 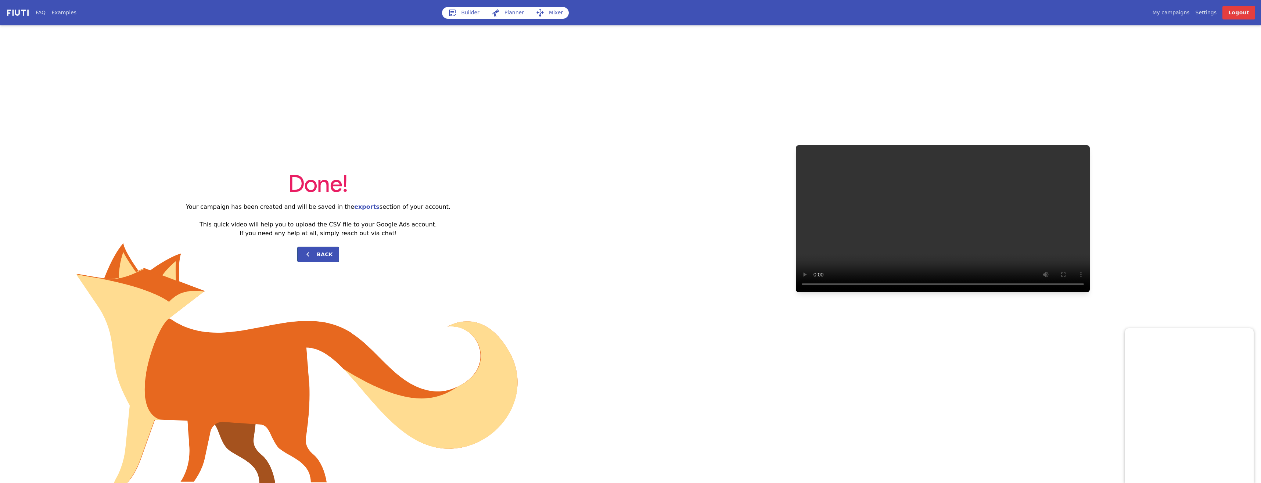 What do you see at coordinates (1206, 12) in the screenshot?
I see `a: Settings` at bounding box center [1206, 12].